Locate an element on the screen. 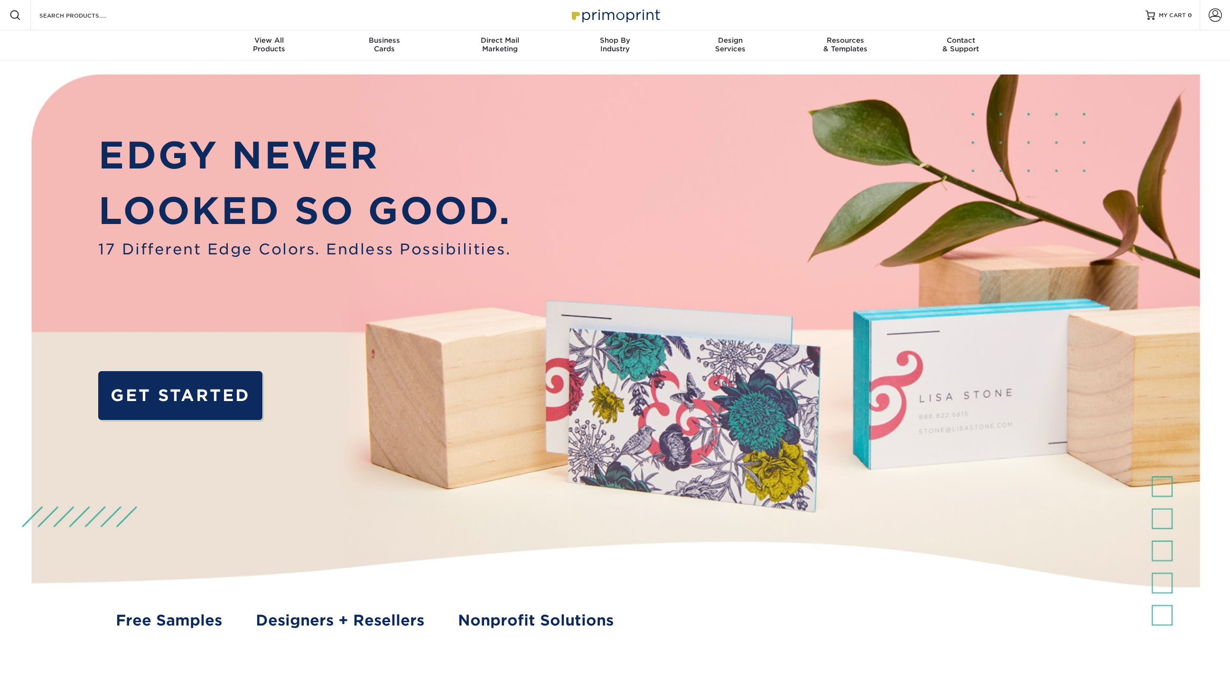  span: Design is located at coordinates (730, 40).